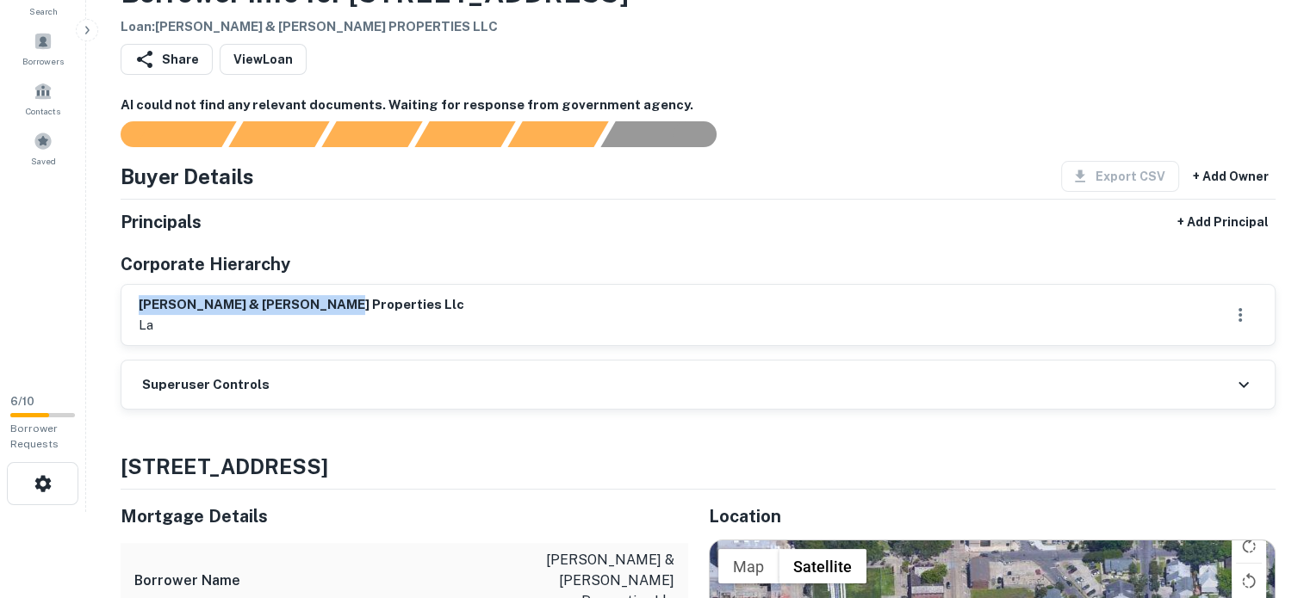  I want to click on div: Borrowers, so click(43, 48).